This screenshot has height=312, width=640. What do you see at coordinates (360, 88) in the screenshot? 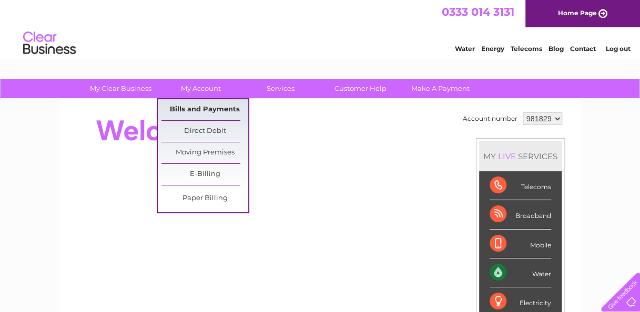
I see `a: Customer Help` at bounding box center [360, 88].